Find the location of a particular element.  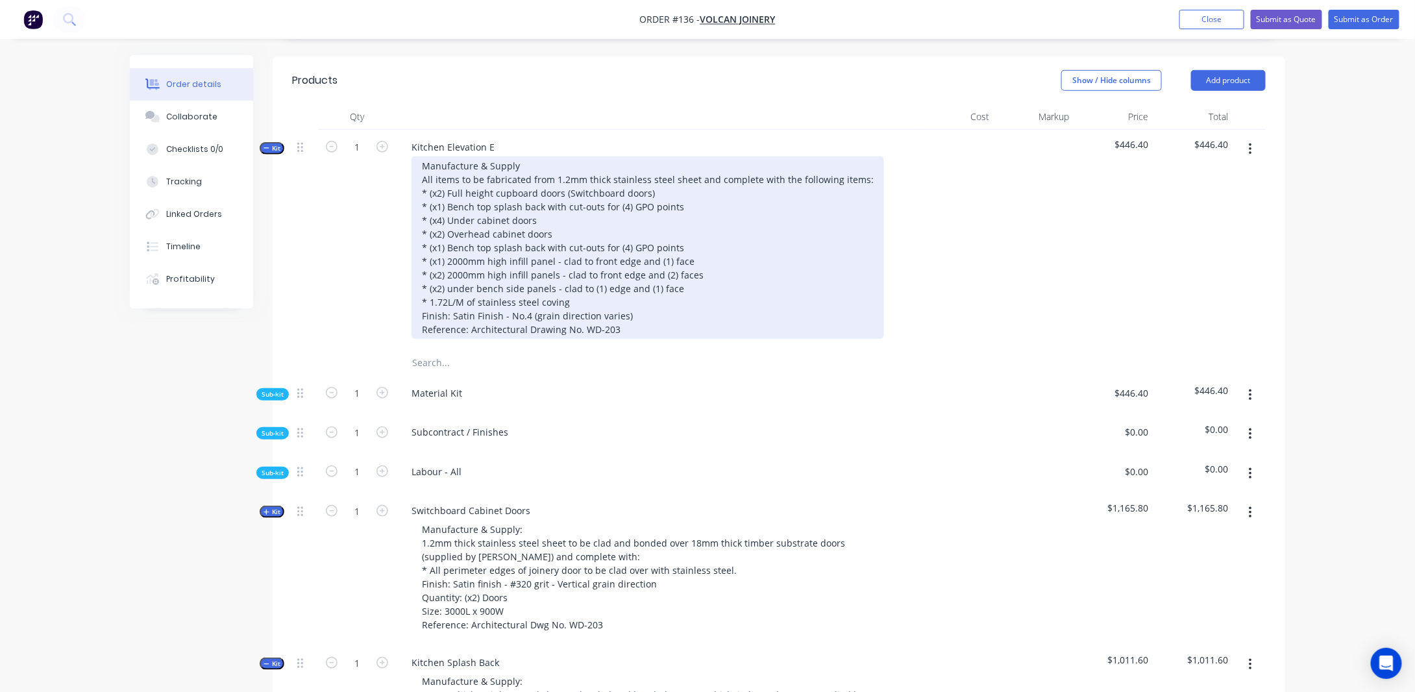

button: Show / Hide columns is located at coordinates (1111, 81).